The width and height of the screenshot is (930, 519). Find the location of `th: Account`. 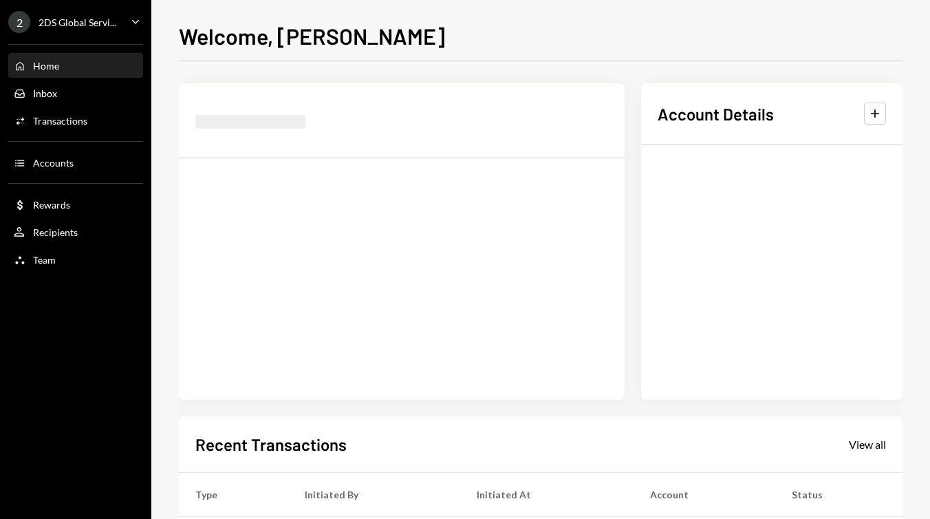

th: Account is located at coordinates (705, 494).